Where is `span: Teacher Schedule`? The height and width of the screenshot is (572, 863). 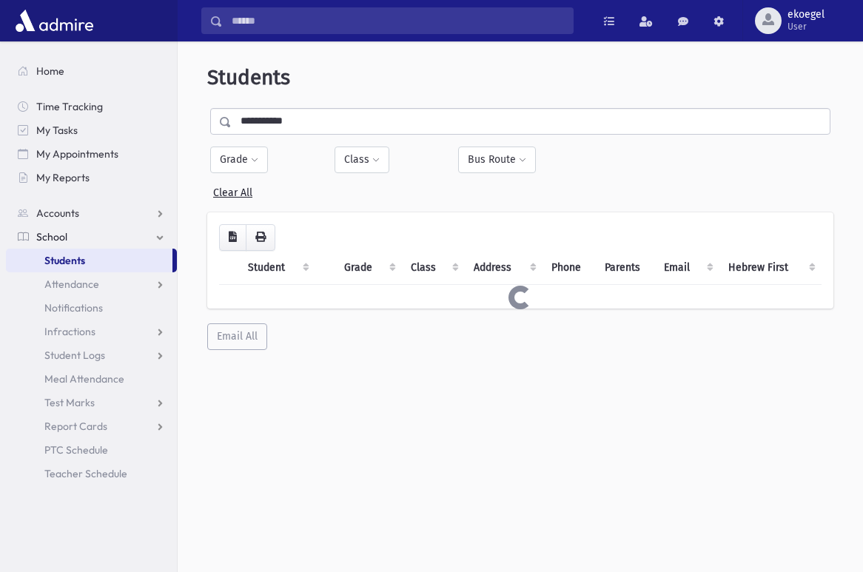 span: Teacher Schedule is located at coordinates (86, 474).